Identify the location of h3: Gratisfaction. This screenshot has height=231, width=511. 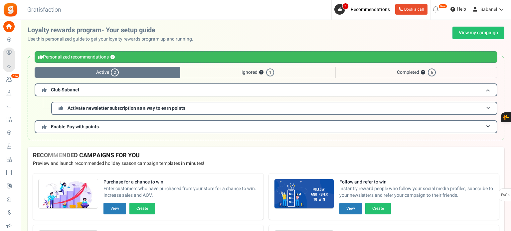
(44, 10).